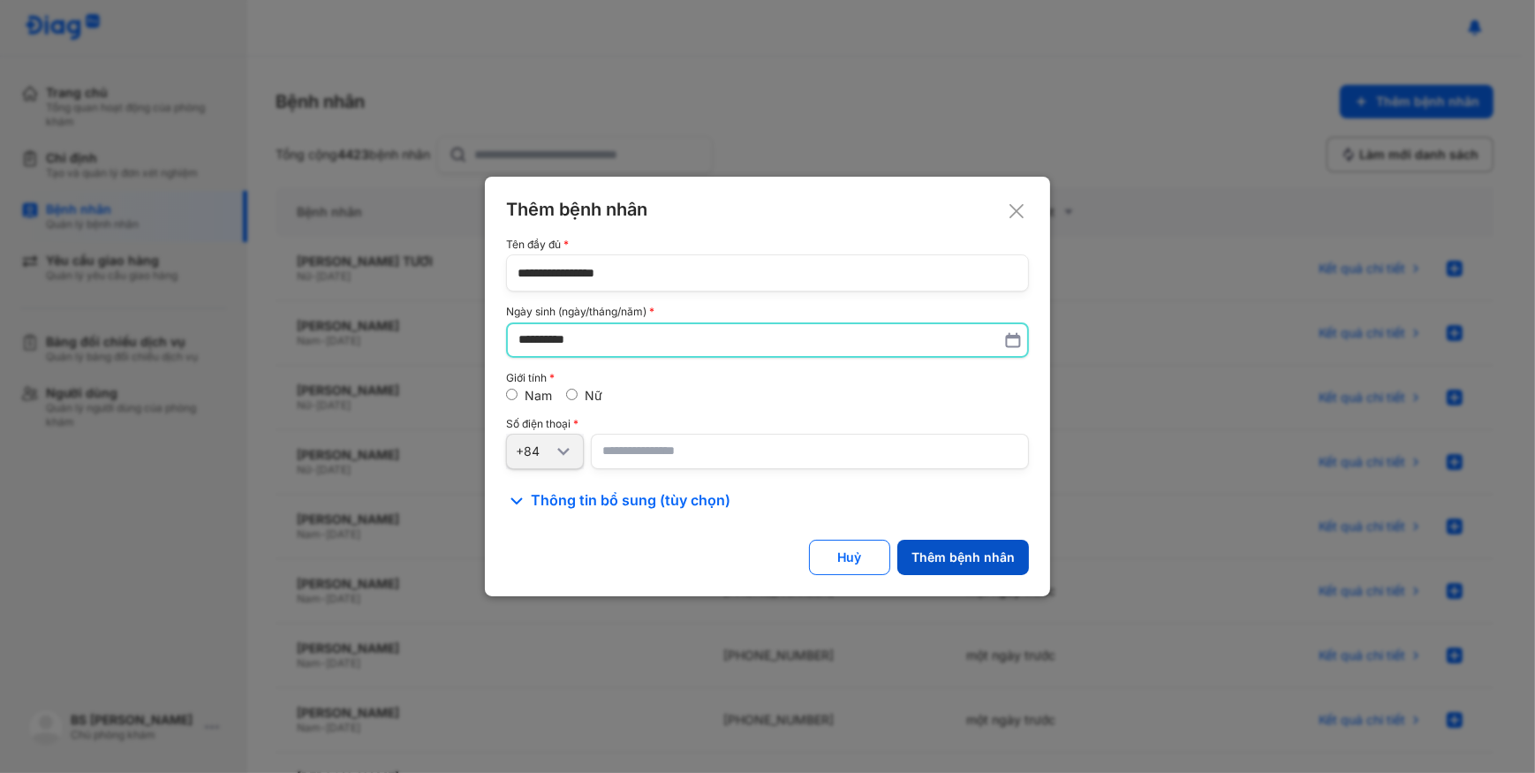 The width and height of the screenshot is (1535, 773). Describe the element at coordinates (962, 557) in the screenshot. I see `button: Thêm bệnh nhân` at that location.